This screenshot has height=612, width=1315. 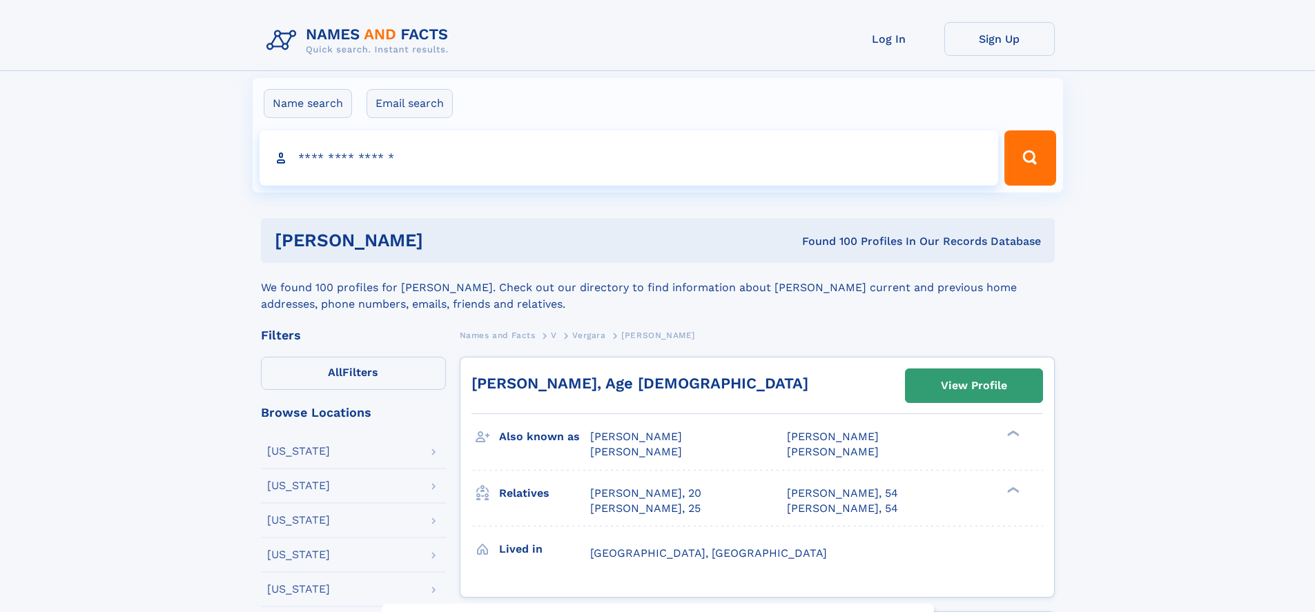 What do you see at coordinates (1000, 39) in the screenshot?
I see `a: Sign Up` at bounding box center [1000, 39].